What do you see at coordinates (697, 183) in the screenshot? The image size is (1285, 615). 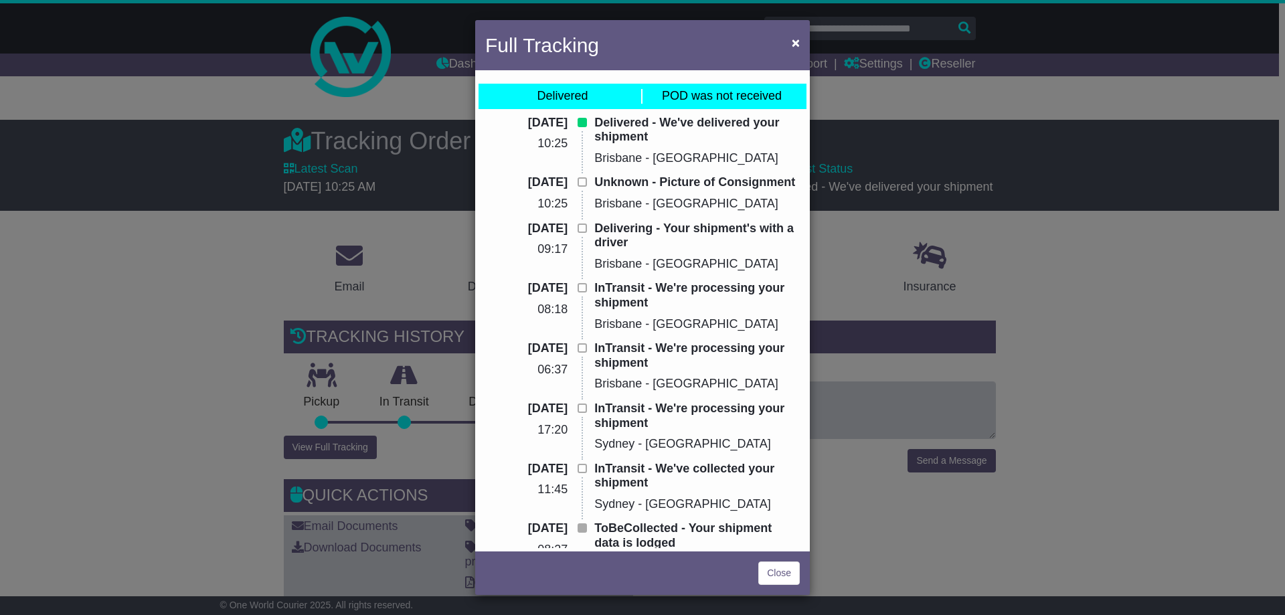 I see `p: Unknown - Picture of Consignment` at bounding box center [697, 183].